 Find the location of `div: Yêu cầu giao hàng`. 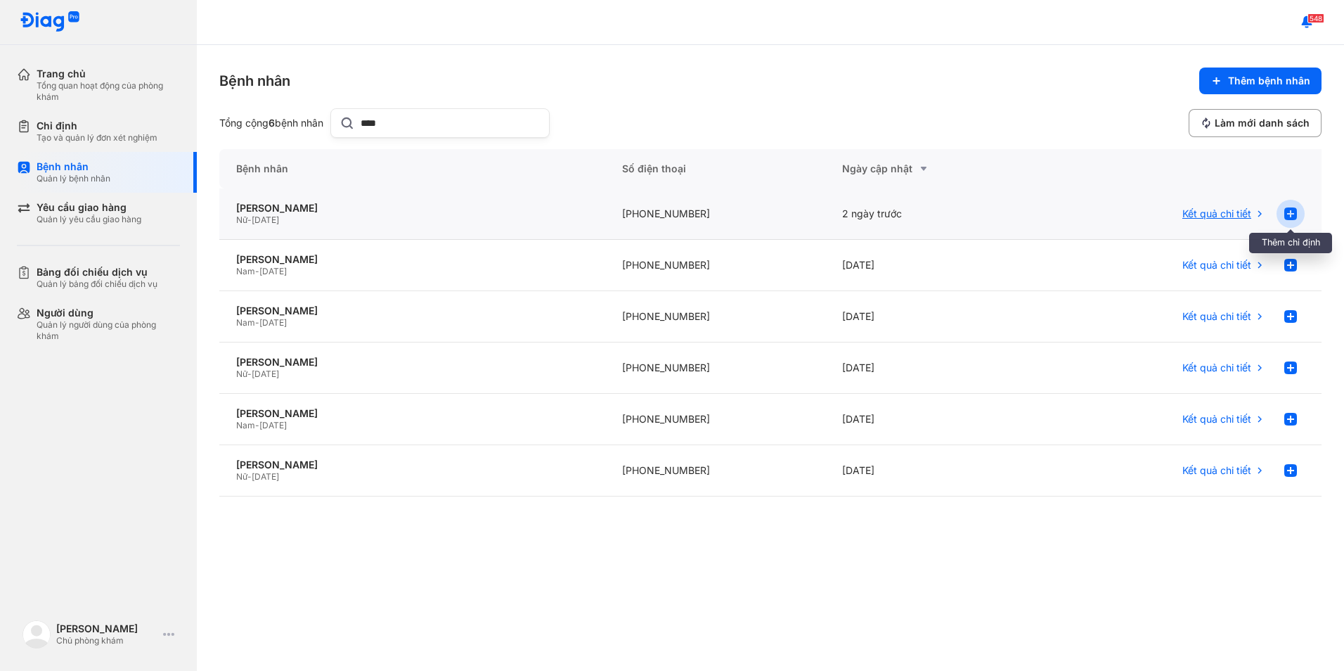

div: Yêu cầu giao hàng is located at coordinates (89, 207).